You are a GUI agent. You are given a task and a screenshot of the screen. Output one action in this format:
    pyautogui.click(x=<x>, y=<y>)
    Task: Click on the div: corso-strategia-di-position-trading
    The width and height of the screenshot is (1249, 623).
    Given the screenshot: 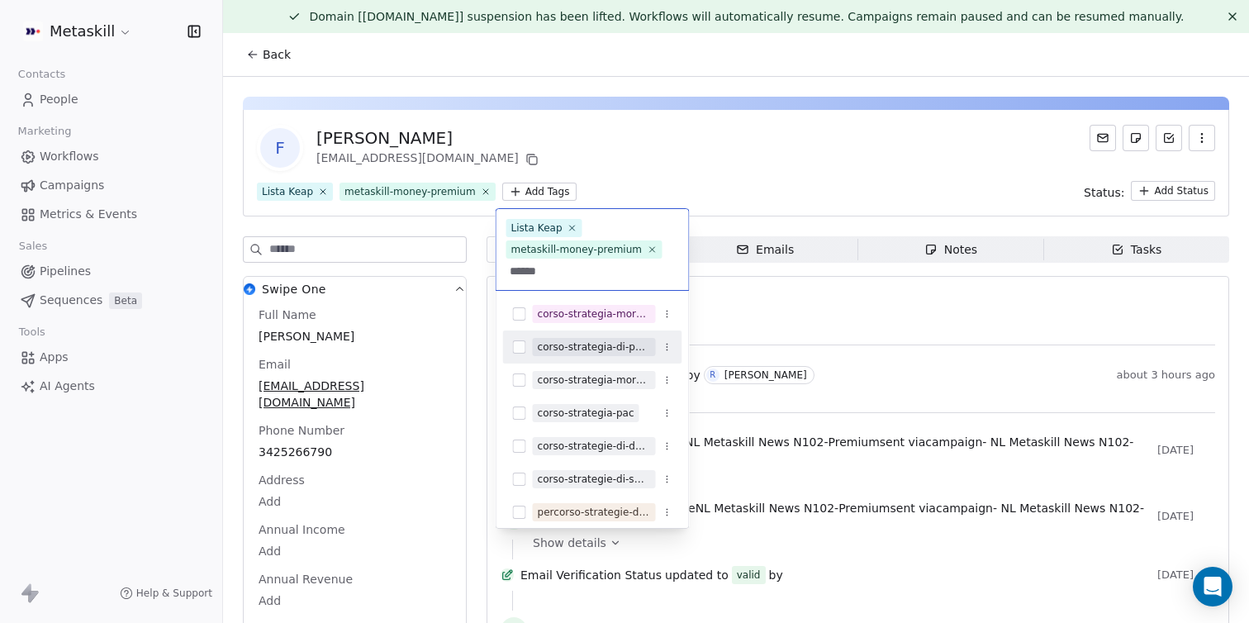 What is the action you would take?
    pyautogui.click(x=594, y=347)
    